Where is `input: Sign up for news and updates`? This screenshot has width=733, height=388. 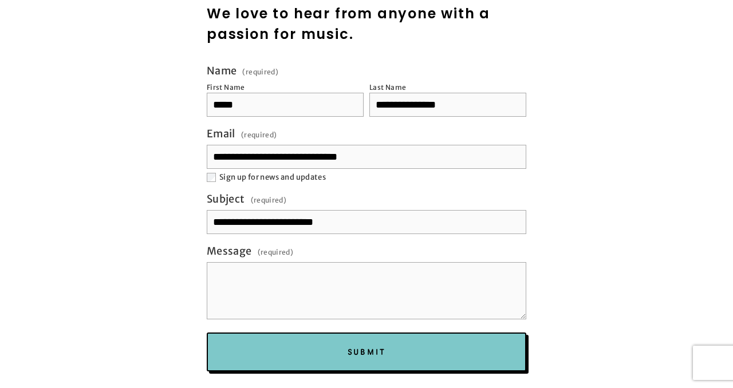
input: Sign up for news and updates is located at coordinates (211, 178).